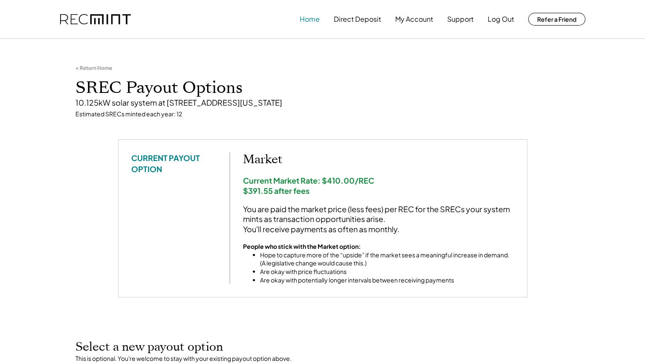  What do you see at coordinates (322, 347) in the screenshot?
I see `h2: Select a new payout option` at bounding box center [322, 347].